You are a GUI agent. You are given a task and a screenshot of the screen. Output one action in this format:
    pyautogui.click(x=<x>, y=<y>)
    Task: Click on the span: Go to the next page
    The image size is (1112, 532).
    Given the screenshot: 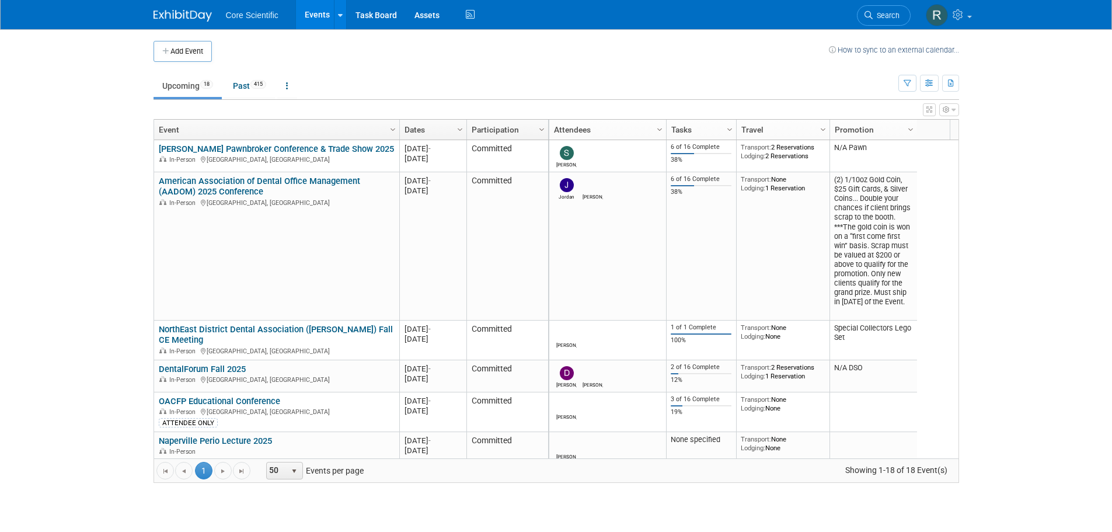 What is the action you would take?
    pyautogui.click(x=223, y=471)
    